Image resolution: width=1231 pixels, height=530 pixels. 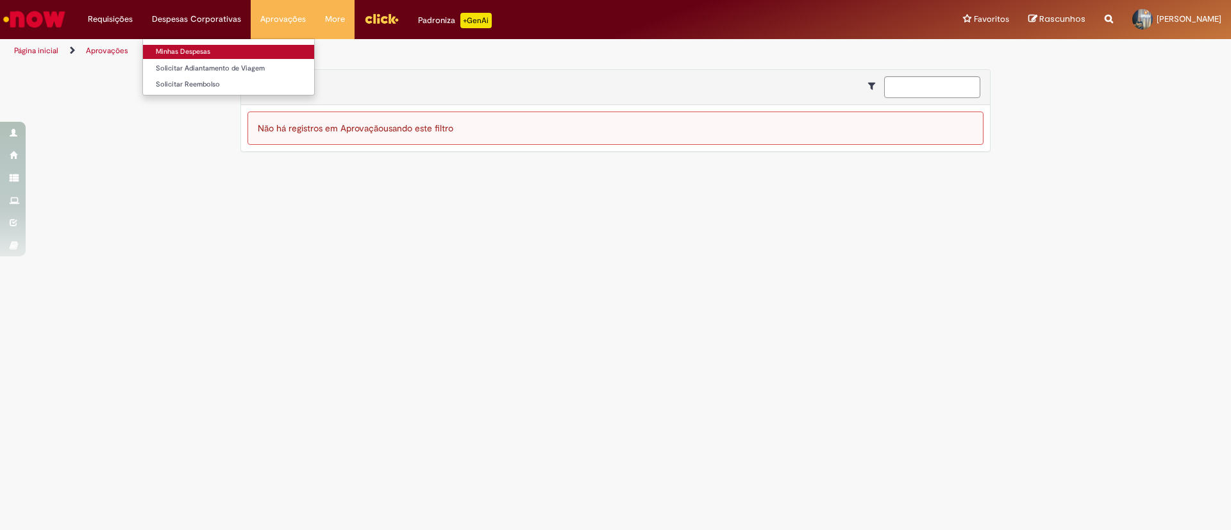 What do you see at coordinates (34, 19) in the screenshot?
I see `img: ServiceNow` at bounding box center [34, 19].